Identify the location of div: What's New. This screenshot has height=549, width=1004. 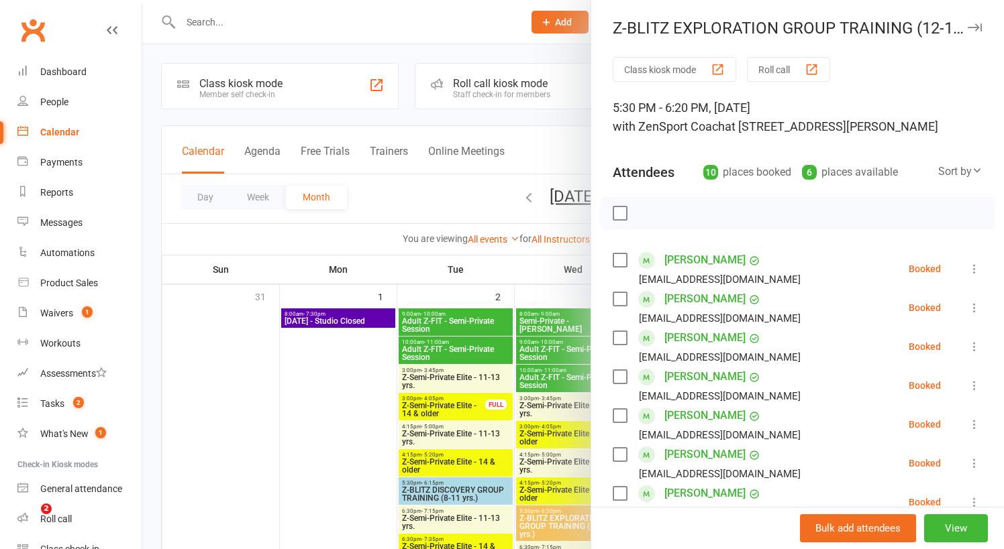
(64, 434).